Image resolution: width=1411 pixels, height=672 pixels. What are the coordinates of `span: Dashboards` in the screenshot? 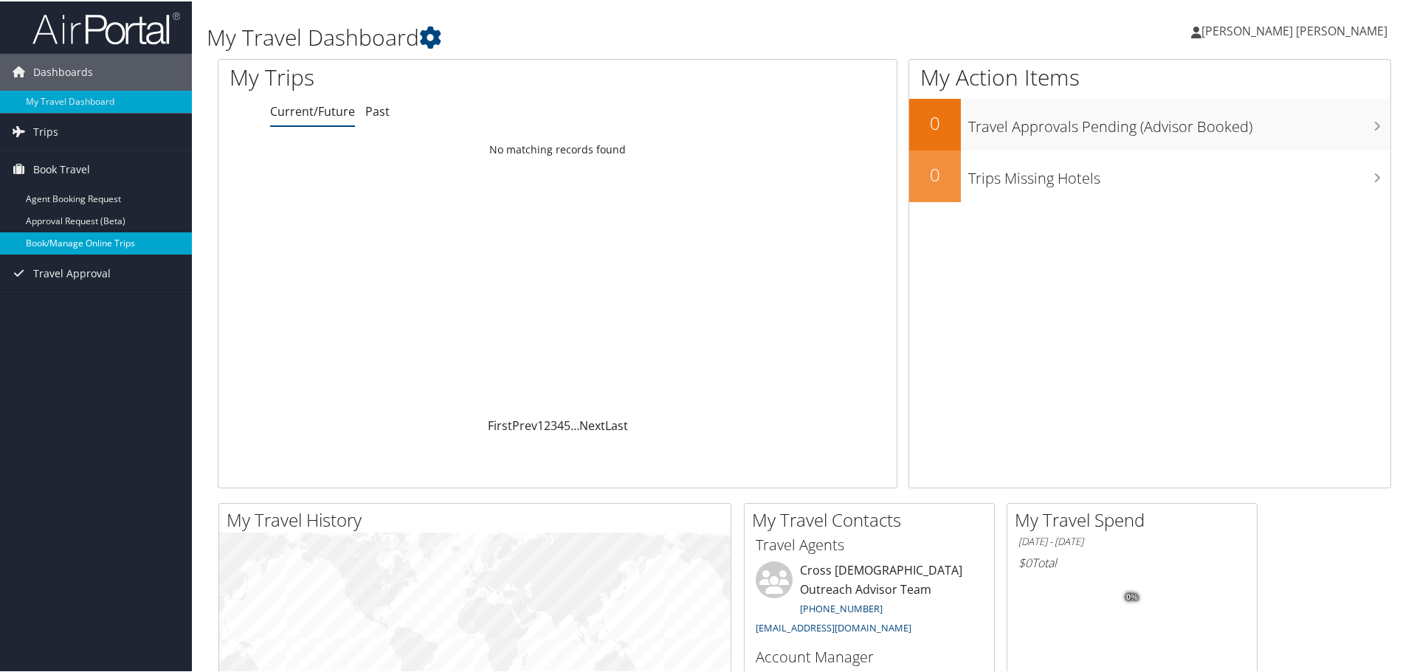 It's located at (63, 71).